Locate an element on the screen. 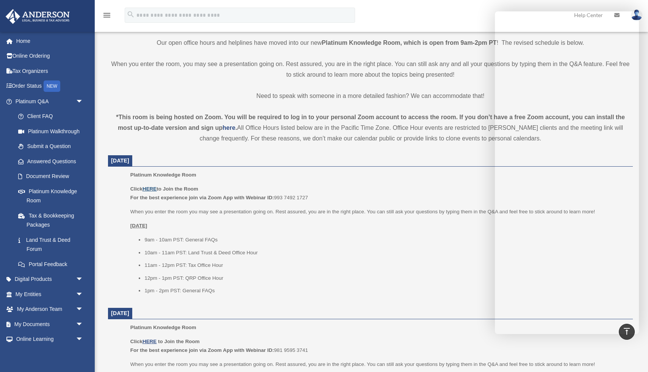 The image size is (648, 372). a: My Anderson Teamarrow_drop_down is located at coordinates (50, 309).